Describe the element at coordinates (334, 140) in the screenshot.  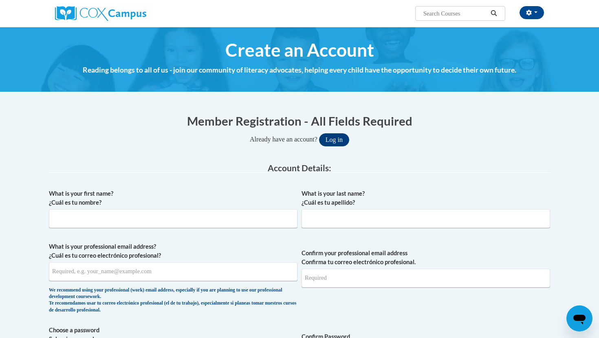
I see `button: Log in` at that location.